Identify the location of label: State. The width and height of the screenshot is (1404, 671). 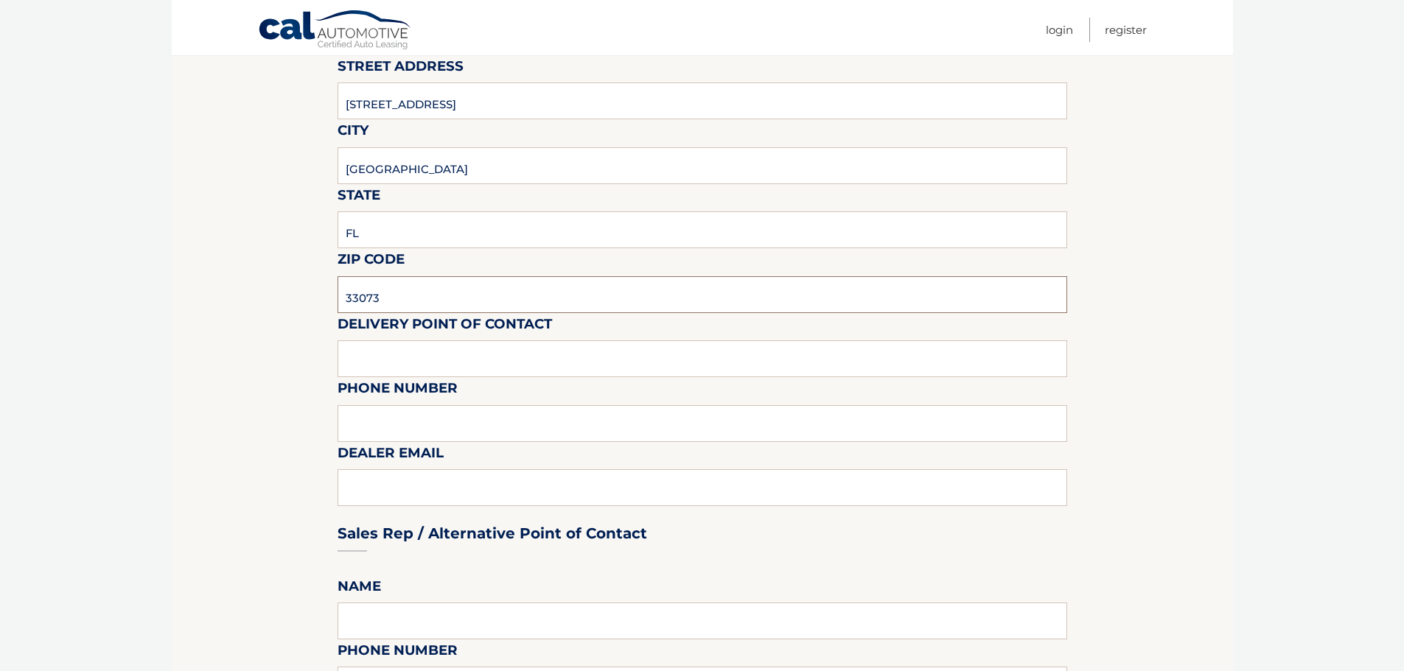
(359, 197).